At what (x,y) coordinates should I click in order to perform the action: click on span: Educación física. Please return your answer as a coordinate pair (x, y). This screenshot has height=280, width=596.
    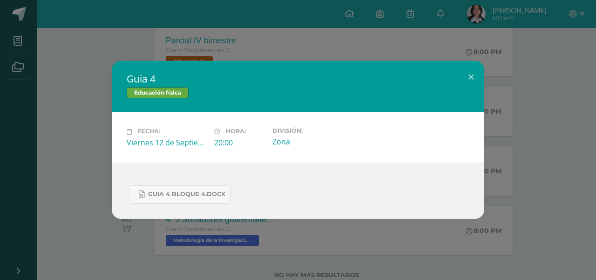
    Looking at the image, I should click on (157, 93).